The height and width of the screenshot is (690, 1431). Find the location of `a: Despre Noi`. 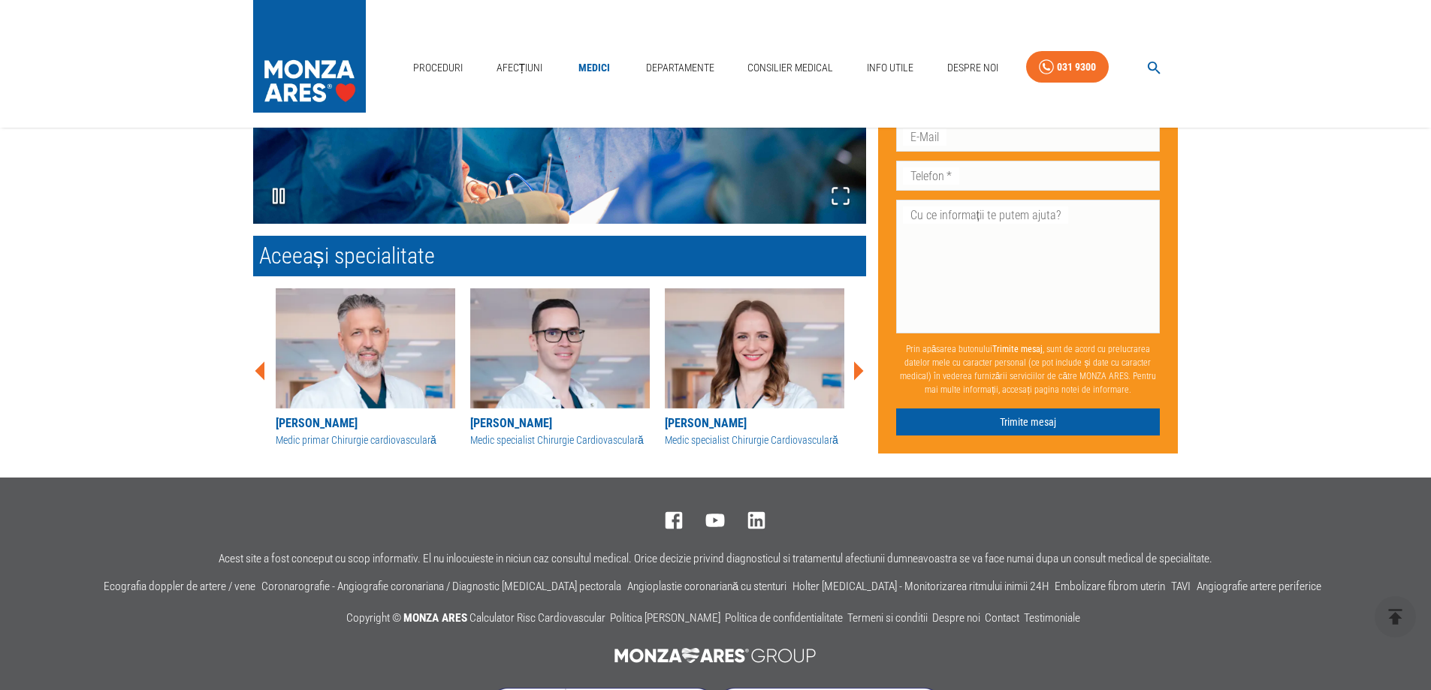

a: Despre Noi is located at coordinates (973, 68).